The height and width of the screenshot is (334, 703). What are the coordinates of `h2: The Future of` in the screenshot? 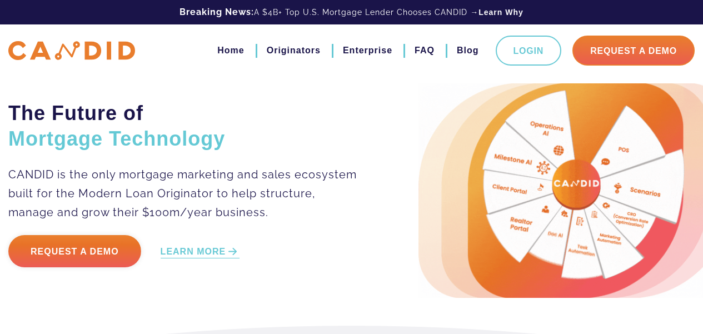 It's located at (186, 126).